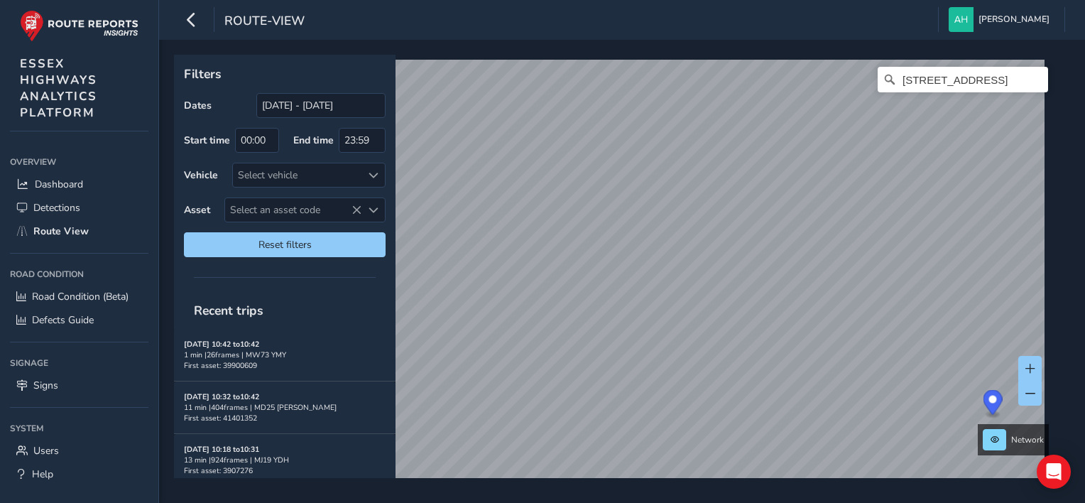 The width and height of the screenshot is (1085, 503). What do you see at coordinates (79, 296) in the screenshot?
I see `a: Road Condition (Beta)` at bounding box center [79, 296].